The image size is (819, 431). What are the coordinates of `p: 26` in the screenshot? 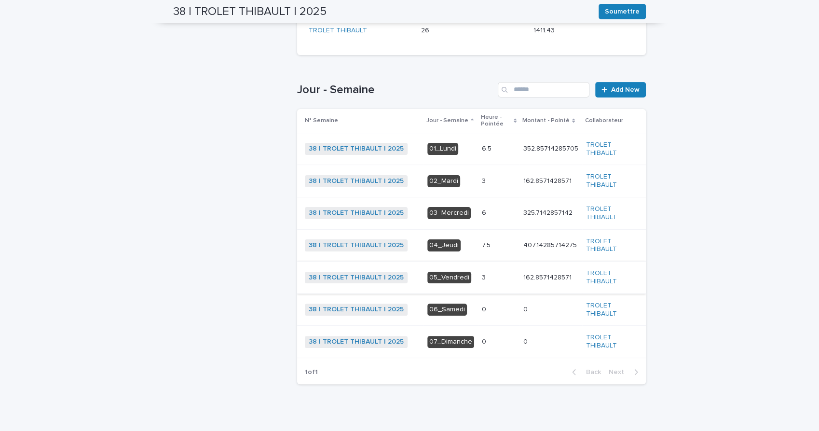 It's located at (471, 30).